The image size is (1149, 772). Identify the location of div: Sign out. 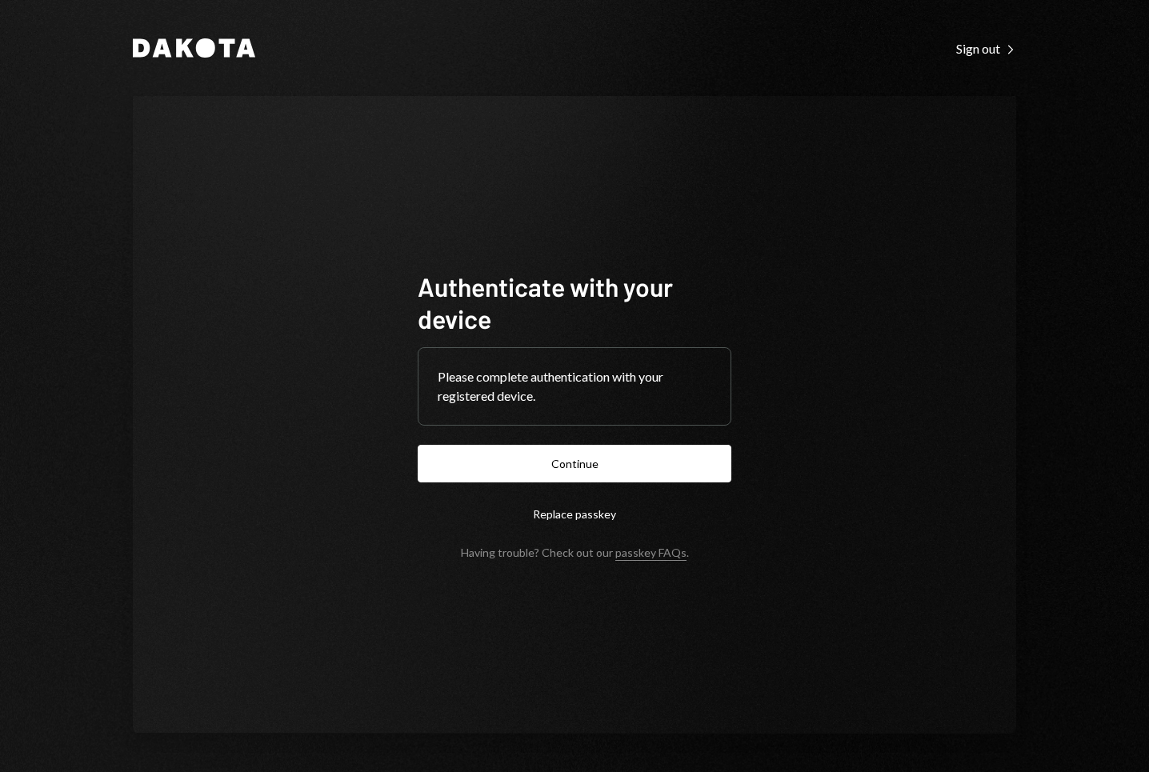
(986, 49).